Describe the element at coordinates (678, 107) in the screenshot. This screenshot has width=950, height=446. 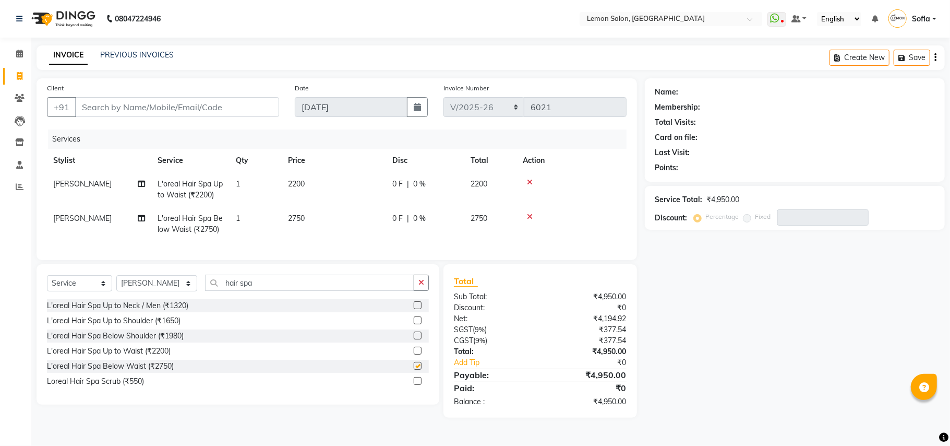
I see `div: Membership:` at that location.